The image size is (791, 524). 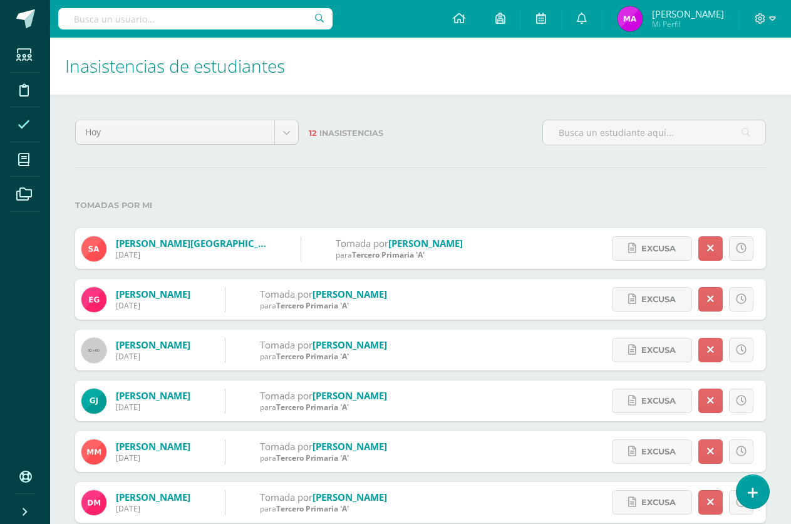 I want to click on span: Hoy, so click(x=175, y=132).